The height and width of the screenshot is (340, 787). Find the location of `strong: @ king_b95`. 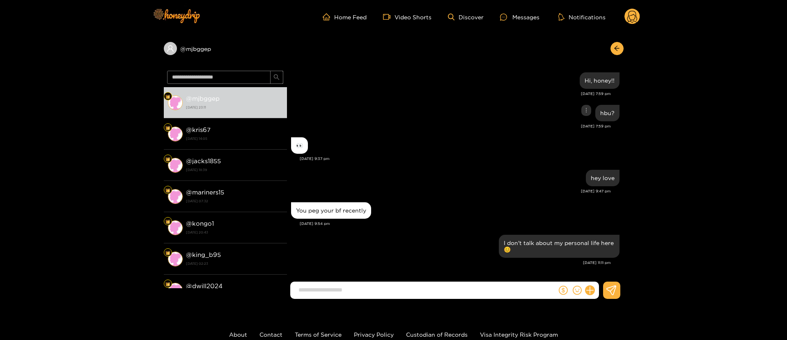

strong: @ king_b95 is located at coordinates (203, 254).